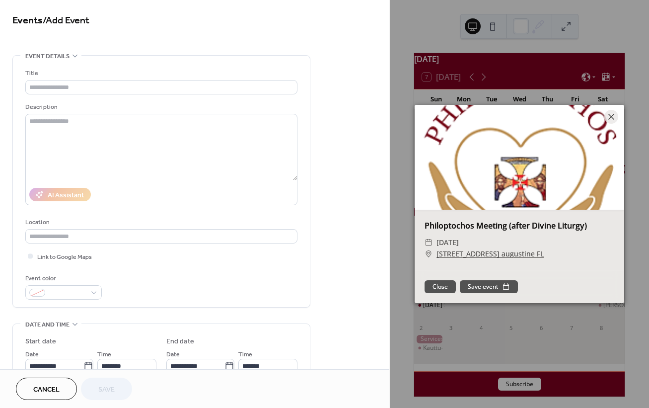  I want to click on div: Location, so click(160, 222).